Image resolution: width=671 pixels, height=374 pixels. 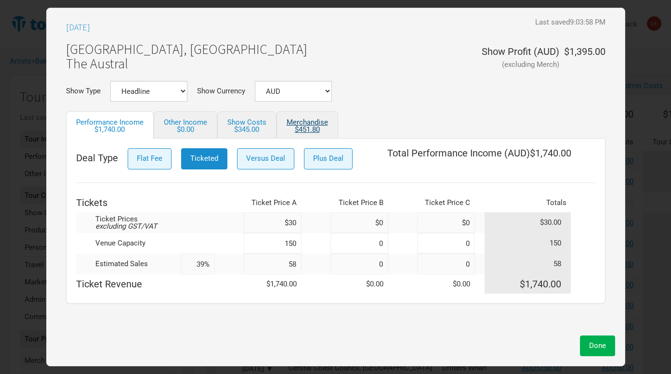 I want to click on div: Show Profit ( AUD ), so click(x=520, y=52).